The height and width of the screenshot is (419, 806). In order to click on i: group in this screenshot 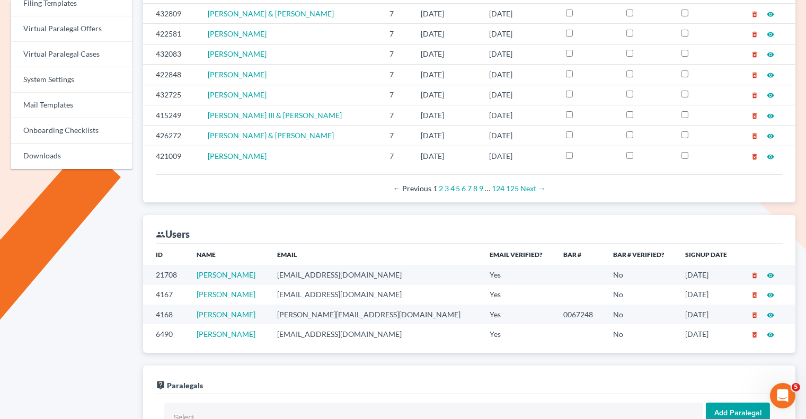, I will do `click(161, 235)`.